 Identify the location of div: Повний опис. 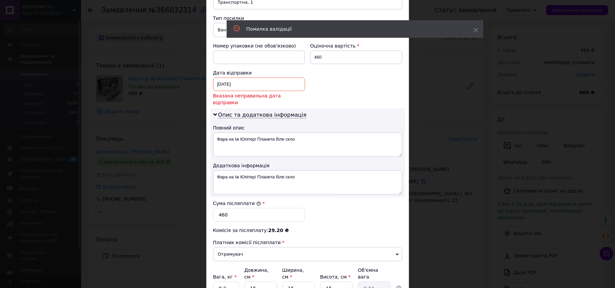
(307, 128).